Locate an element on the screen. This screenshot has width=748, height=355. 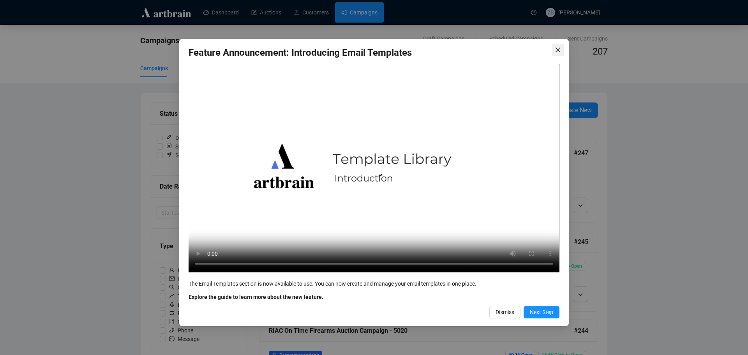
span: Dismiss is located at coordinates (505, 312).